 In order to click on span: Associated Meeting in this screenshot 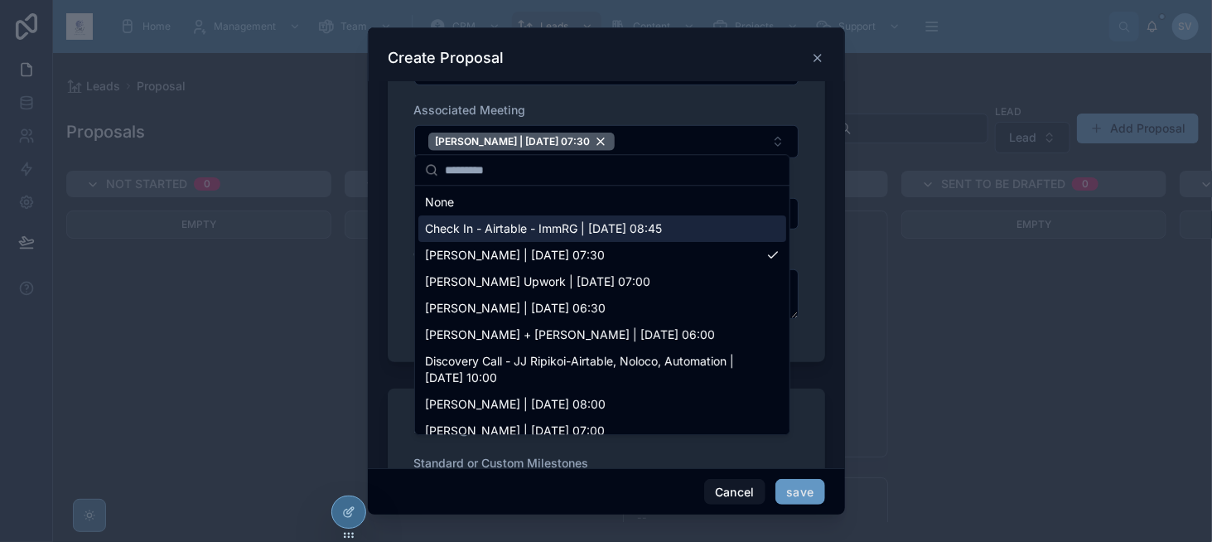, I will do `click(470, 109)`.